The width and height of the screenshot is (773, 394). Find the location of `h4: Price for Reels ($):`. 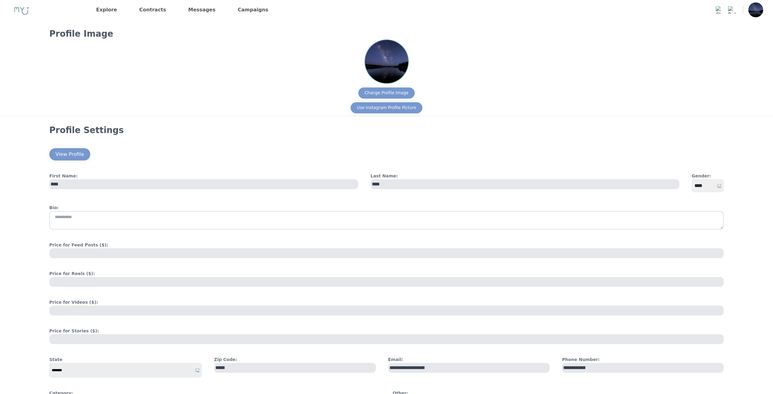

h4: Price for Reels ($): is located at coordinates (387, 274).